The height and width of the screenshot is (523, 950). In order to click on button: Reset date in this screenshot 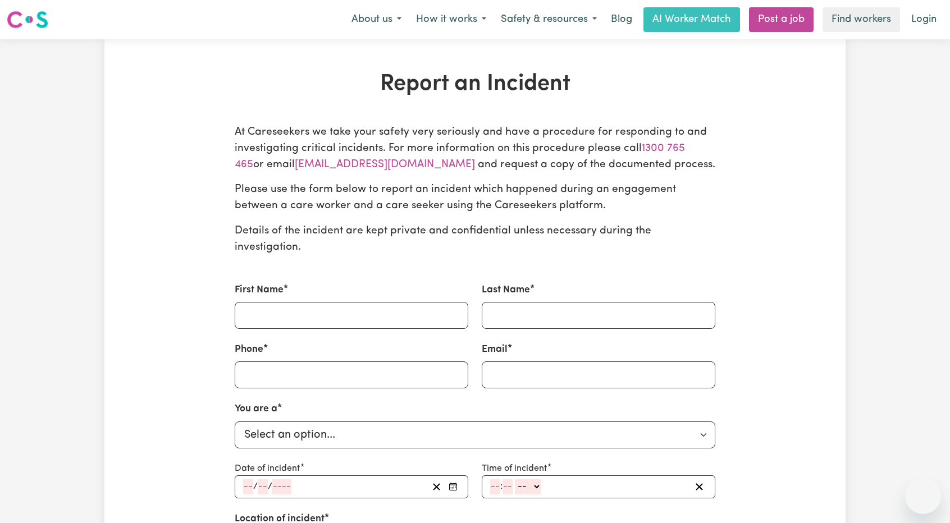, I will do `click(436, 487)`.